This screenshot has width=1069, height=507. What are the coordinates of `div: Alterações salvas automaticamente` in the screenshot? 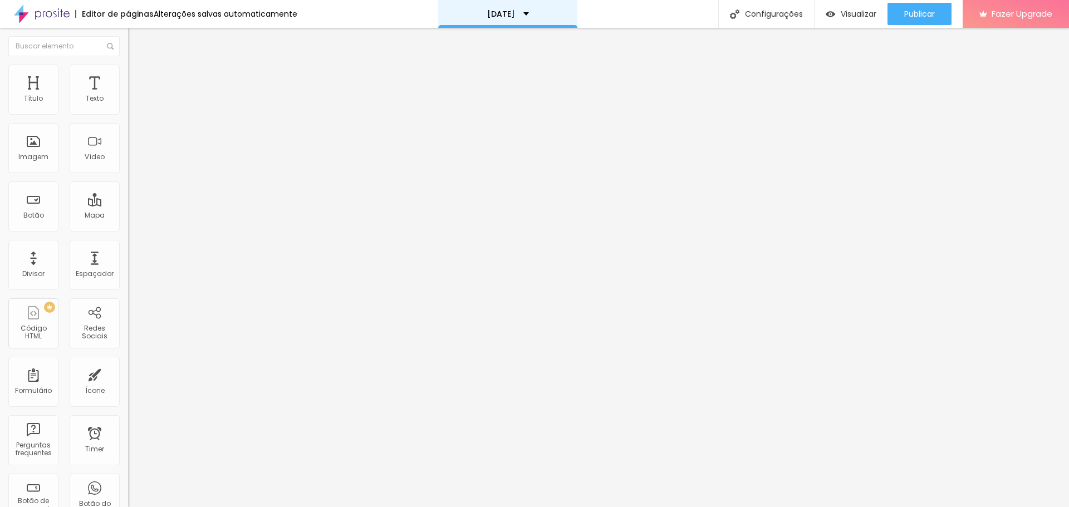 It's located at (226, 14).